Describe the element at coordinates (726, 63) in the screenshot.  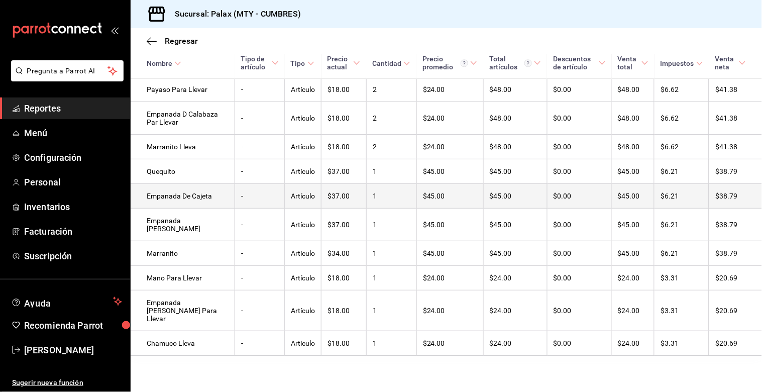
I see `div: Venta neta` at that location.